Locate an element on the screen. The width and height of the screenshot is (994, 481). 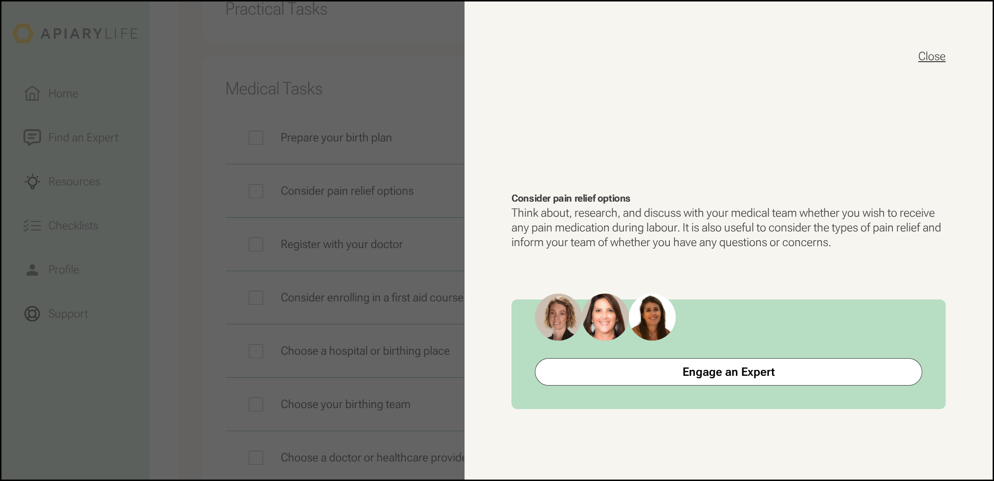
div: close modal is located at coordinates (497, 240).